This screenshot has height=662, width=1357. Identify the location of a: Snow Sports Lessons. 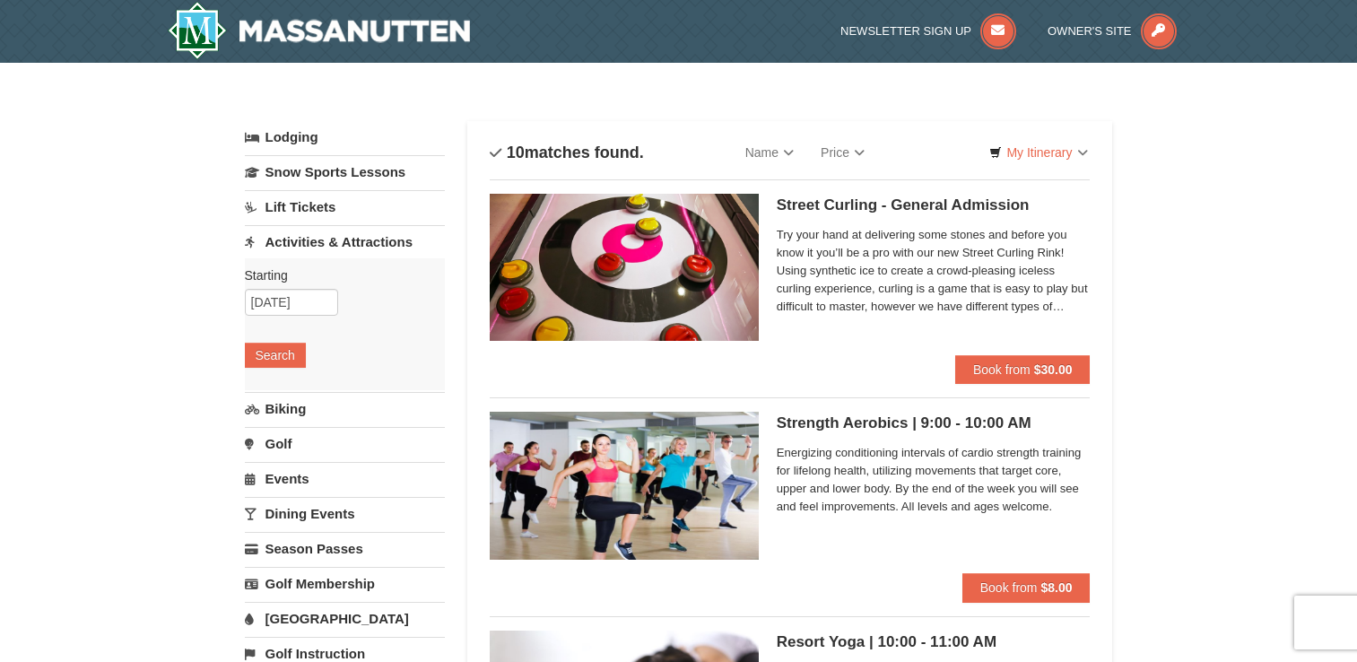
(344, 171).